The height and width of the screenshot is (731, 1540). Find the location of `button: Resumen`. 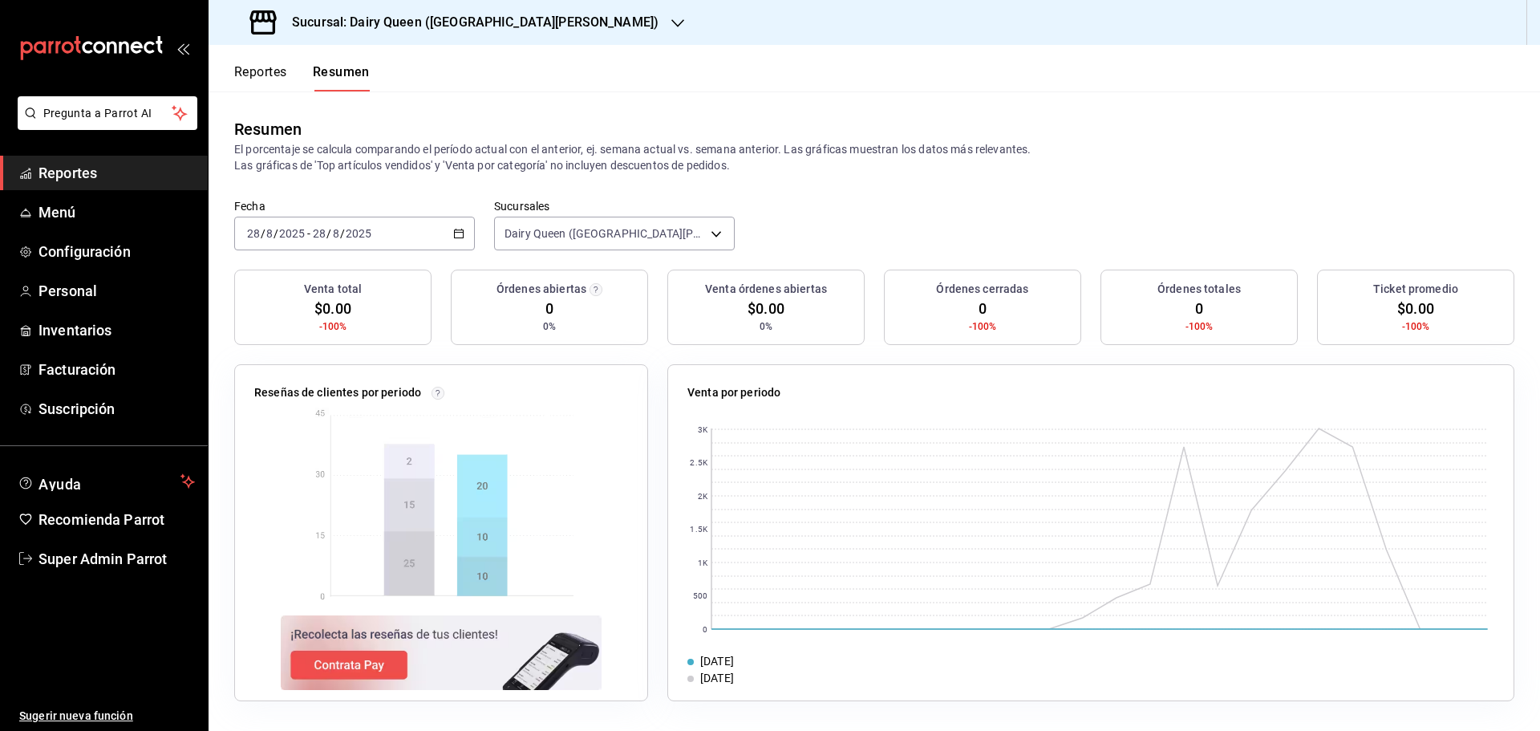

button: Resumen is located at coordinates (341, 78).